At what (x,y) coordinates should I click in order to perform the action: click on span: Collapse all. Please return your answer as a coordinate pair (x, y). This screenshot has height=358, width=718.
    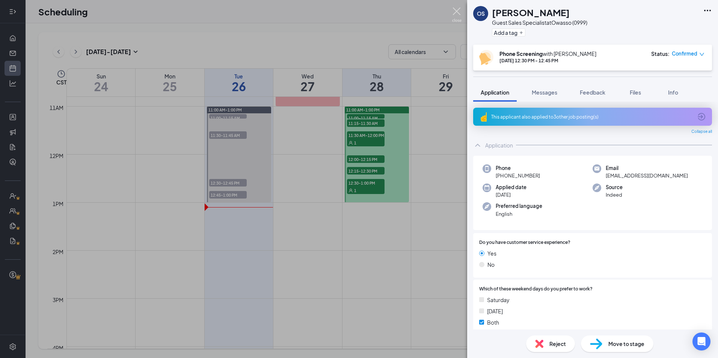
    Looking at the image, I should click on (701, 132).